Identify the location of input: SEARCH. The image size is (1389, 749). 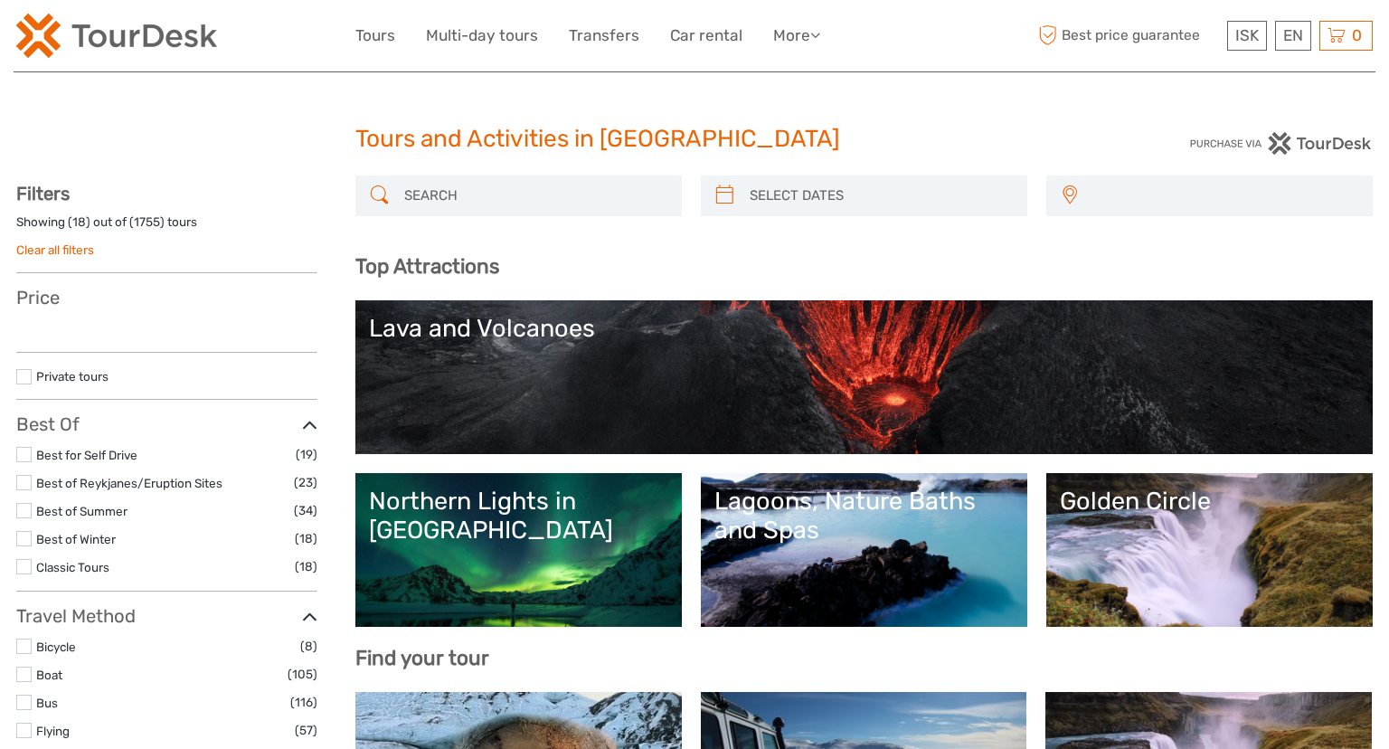
(535, 195).